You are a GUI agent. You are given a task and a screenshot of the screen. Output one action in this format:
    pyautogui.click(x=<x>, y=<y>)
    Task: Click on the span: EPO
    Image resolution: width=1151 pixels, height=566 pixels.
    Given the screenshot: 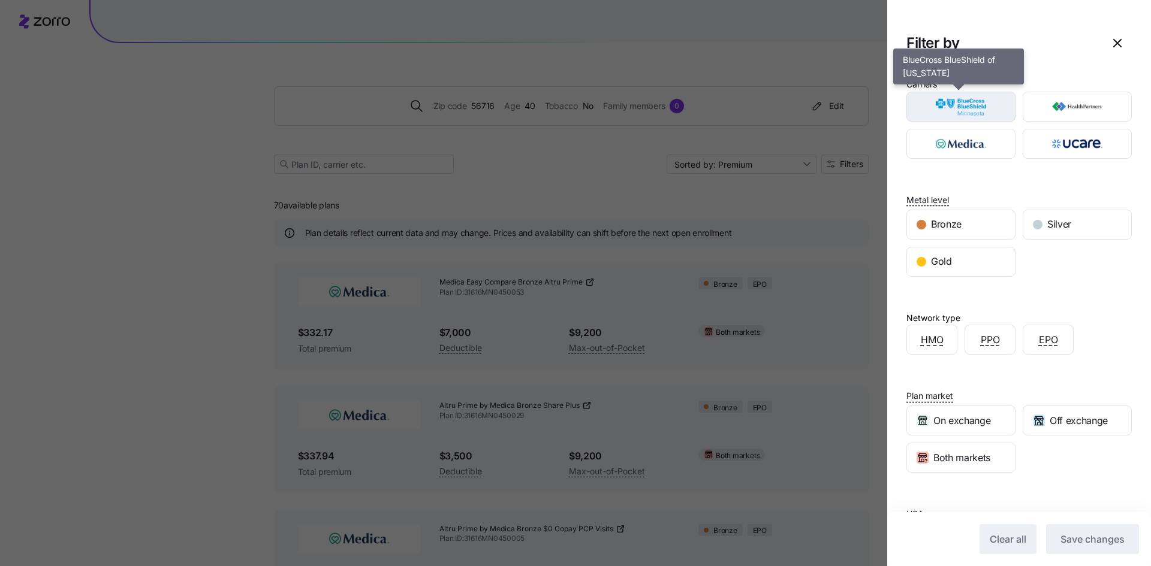 What is the action you would take?
    pyautogui.click(x=1048, y=340)
    